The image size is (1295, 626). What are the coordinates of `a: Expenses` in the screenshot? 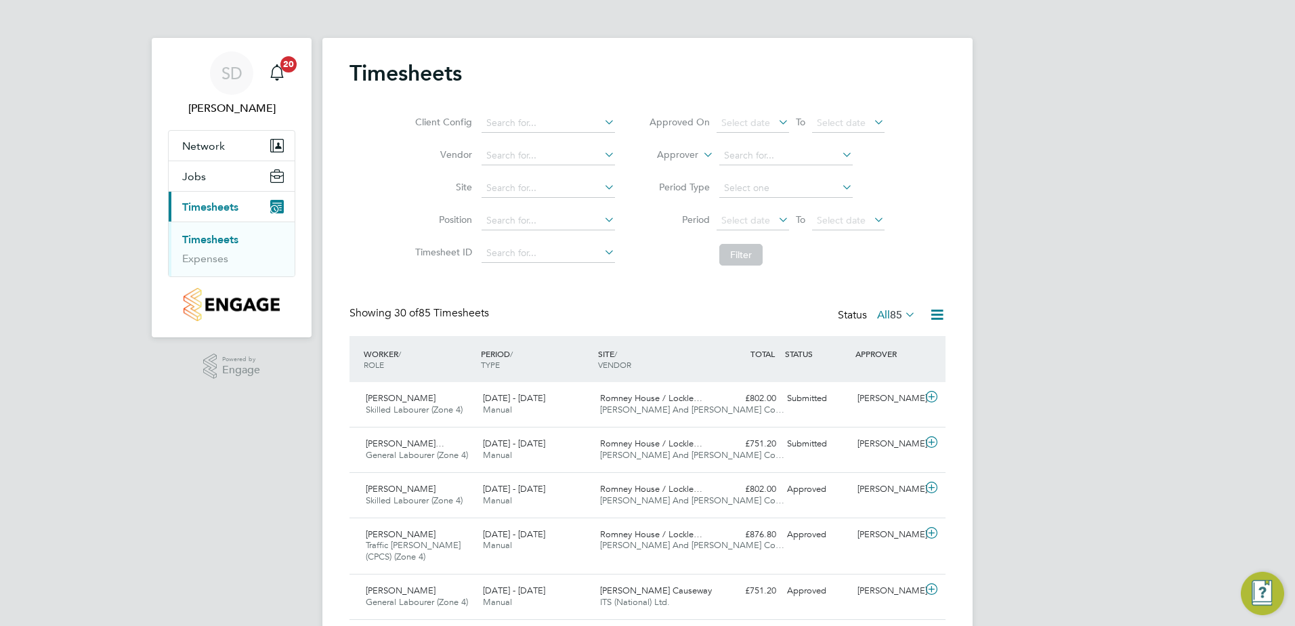 It's located at (205, 258).